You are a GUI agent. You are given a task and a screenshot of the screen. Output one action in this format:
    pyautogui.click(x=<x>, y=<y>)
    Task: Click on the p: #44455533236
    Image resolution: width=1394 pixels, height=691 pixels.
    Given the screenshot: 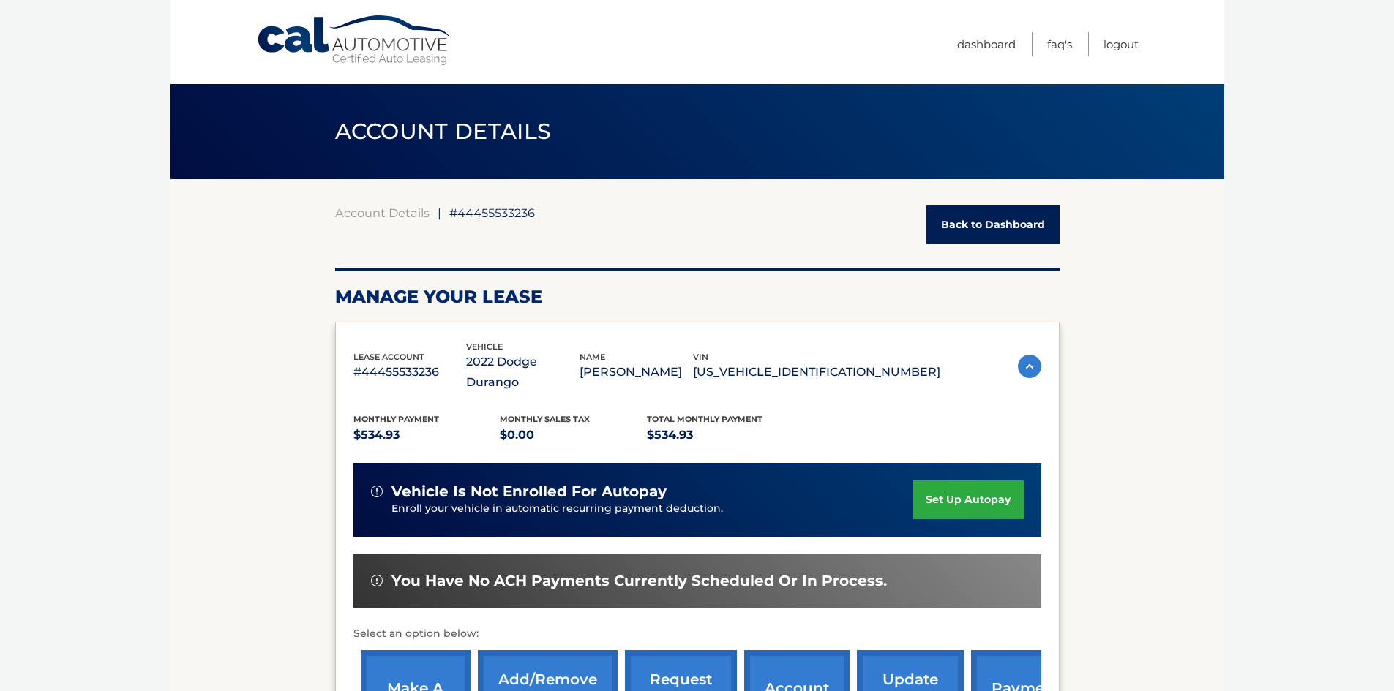 What is the action you would take?
    pyautogui.click(x=410, y=372)
    